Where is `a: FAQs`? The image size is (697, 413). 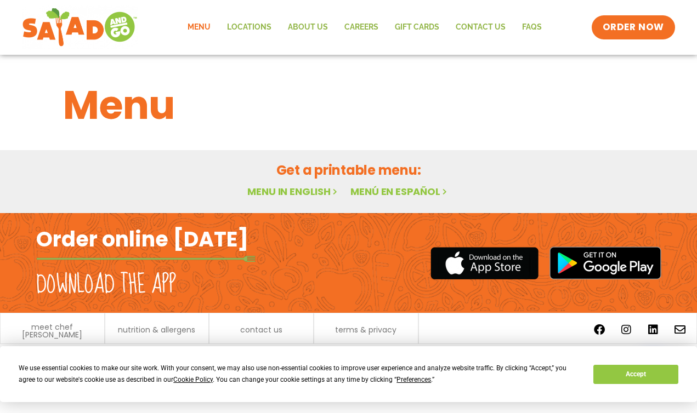
a: FAQs is located at coordinates (532, 27).